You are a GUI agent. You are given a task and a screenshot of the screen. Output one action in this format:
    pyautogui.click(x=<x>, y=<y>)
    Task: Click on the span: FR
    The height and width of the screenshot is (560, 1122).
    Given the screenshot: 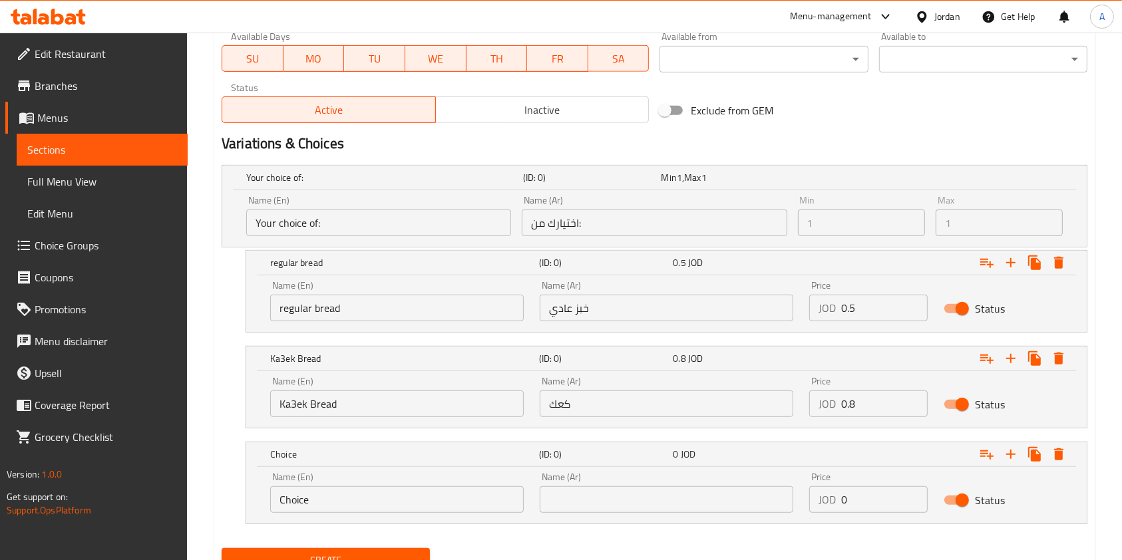 What is the action you would take?
    pyautogui.click(x=558, y=59)
    